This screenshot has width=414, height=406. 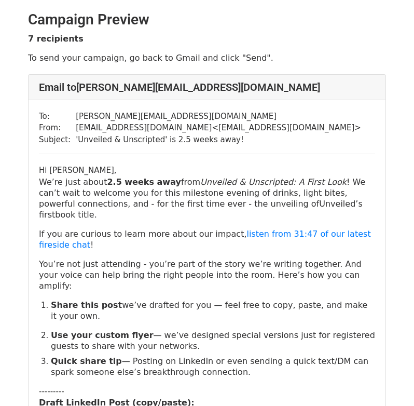 What do you see at coordinates (219, 140) in the screenshot?
I see `td: 'Unveiled & Unscripted' is 2.5 weeks away!` at bounding box center [219, 140].